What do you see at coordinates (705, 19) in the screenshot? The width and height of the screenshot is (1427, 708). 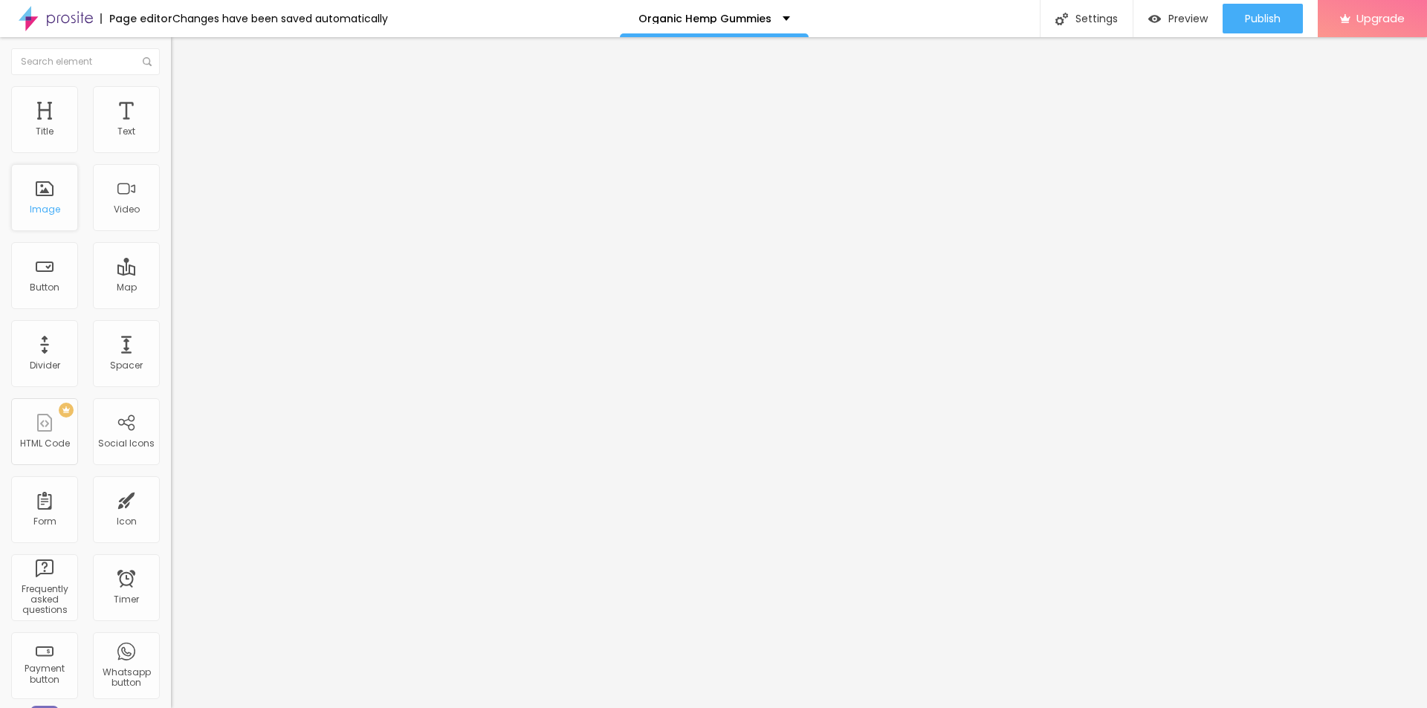 I see `p: Organic Hemp Gummies` at bounding box center [705, 19].